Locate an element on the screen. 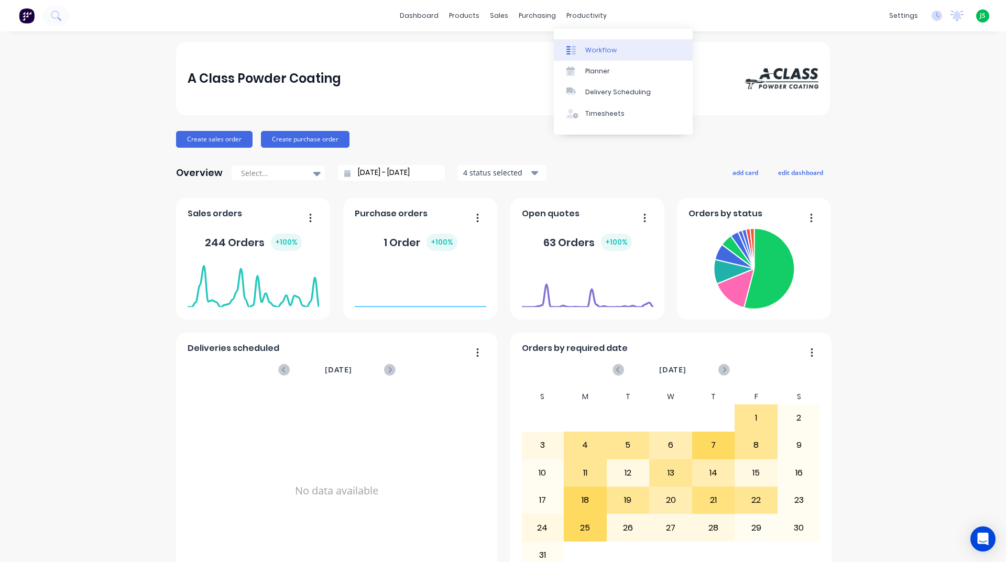 This screenshot has height=562, width=1006. div: 26 is located at coordinates (628, 528).